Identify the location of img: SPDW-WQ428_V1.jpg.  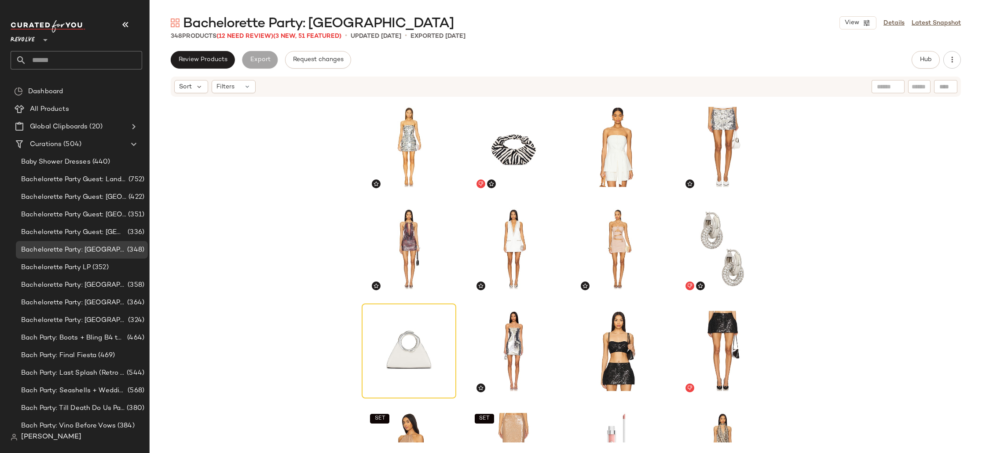
(722, 147).